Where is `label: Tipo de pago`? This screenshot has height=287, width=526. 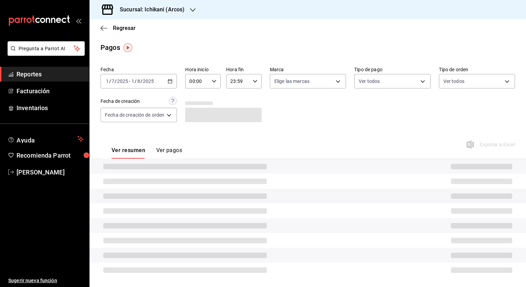
label: Tipo de pago is located at coordinates (392, 70).